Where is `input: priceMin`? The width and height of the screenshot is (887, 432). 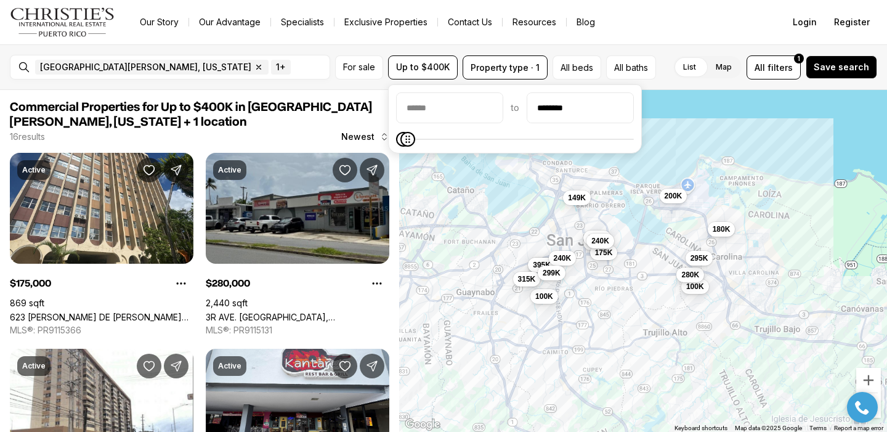 input: priceMin is located at coordinates (450, 108).